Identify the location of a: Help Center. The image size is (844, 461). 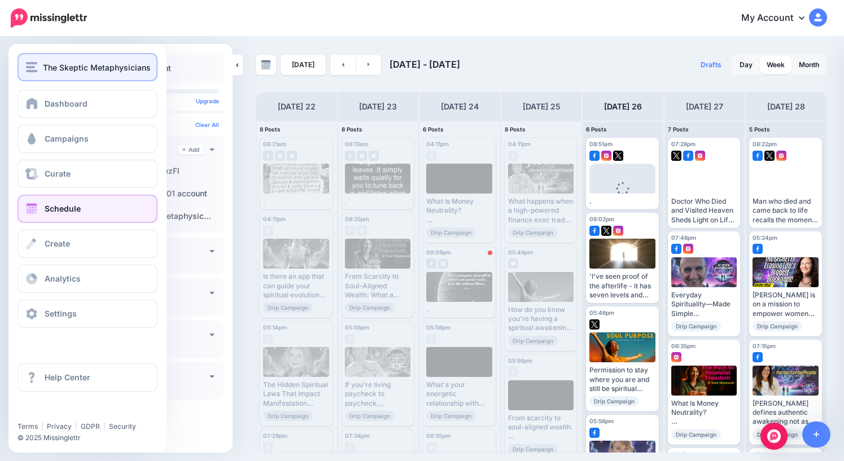
(87, 378).